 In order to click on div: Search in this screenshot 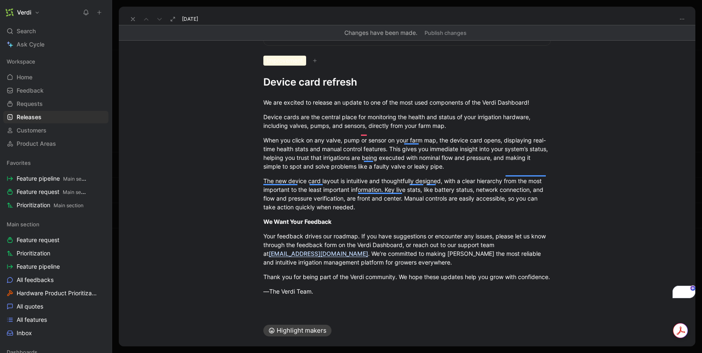, I will do `click(56, 31)`.